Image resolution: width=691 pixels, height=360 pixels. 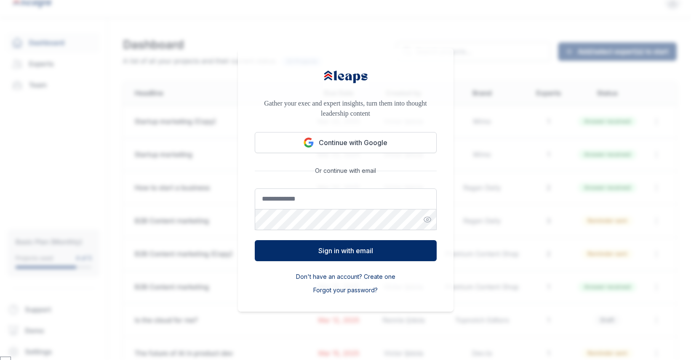 I want to click on button: Forgot your password?, so click(x=345, y=290).